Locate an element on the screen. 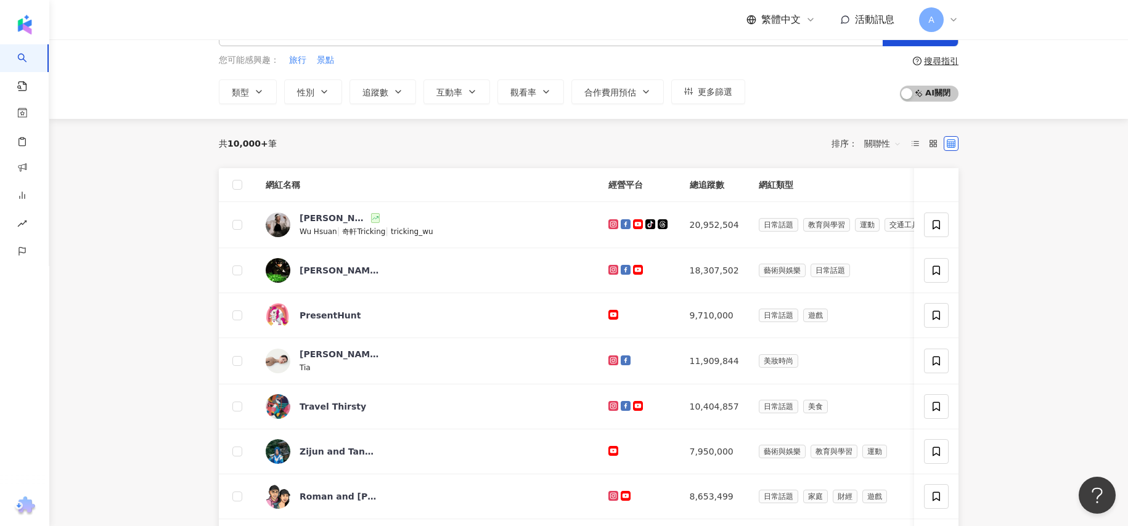 The width and height of the screenshot is (1128, 526). span: 合作費用預估 is located at coordinates (610, 92).